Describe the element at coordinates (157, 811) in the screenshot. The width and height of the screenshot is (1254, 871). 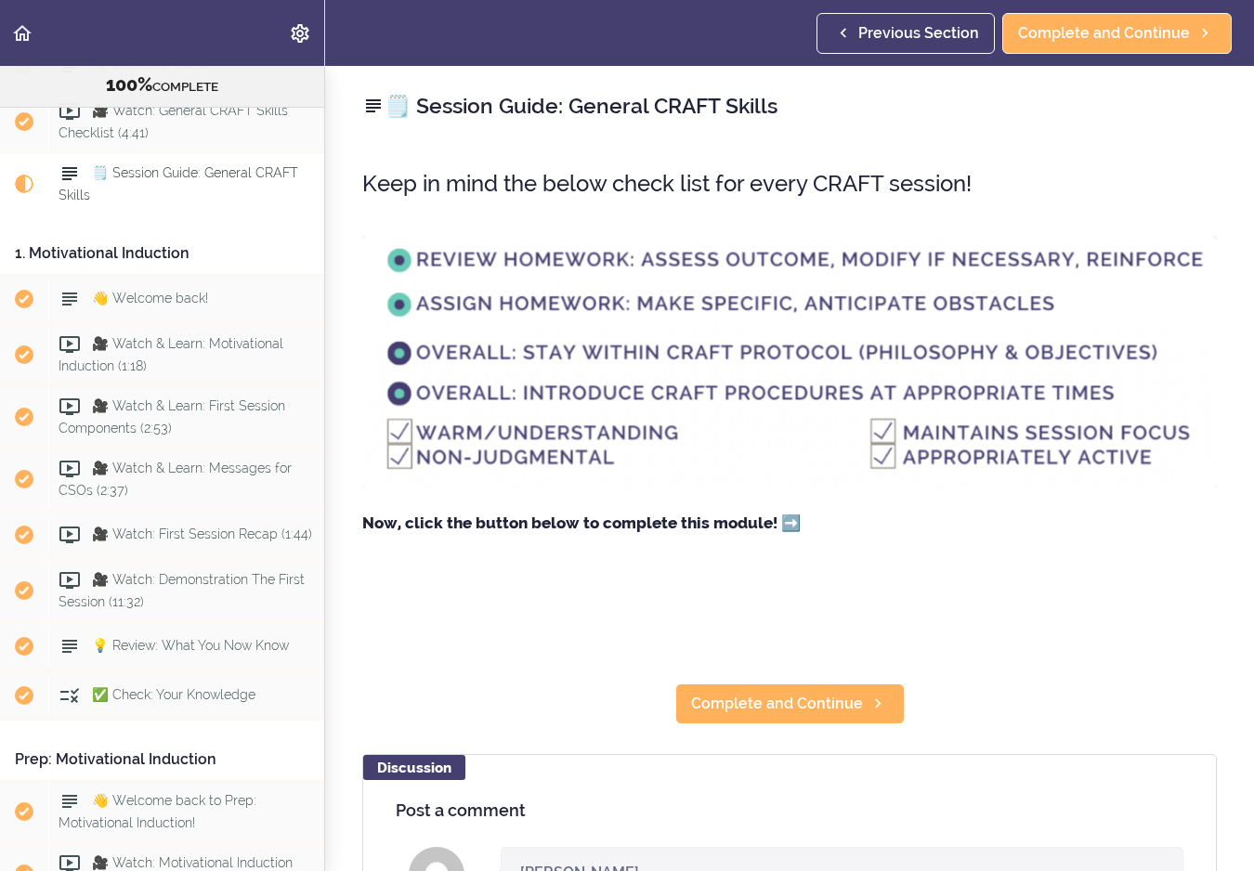
I see `span: 👋 Welcome back to Prep: Motivational Induction!` at that location.